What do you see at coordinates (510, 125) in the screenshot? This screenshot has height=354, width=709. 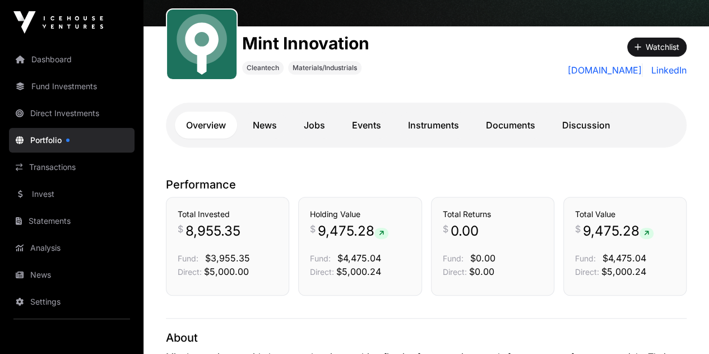 I see `a: Documents` at bounding box center [510, 125].